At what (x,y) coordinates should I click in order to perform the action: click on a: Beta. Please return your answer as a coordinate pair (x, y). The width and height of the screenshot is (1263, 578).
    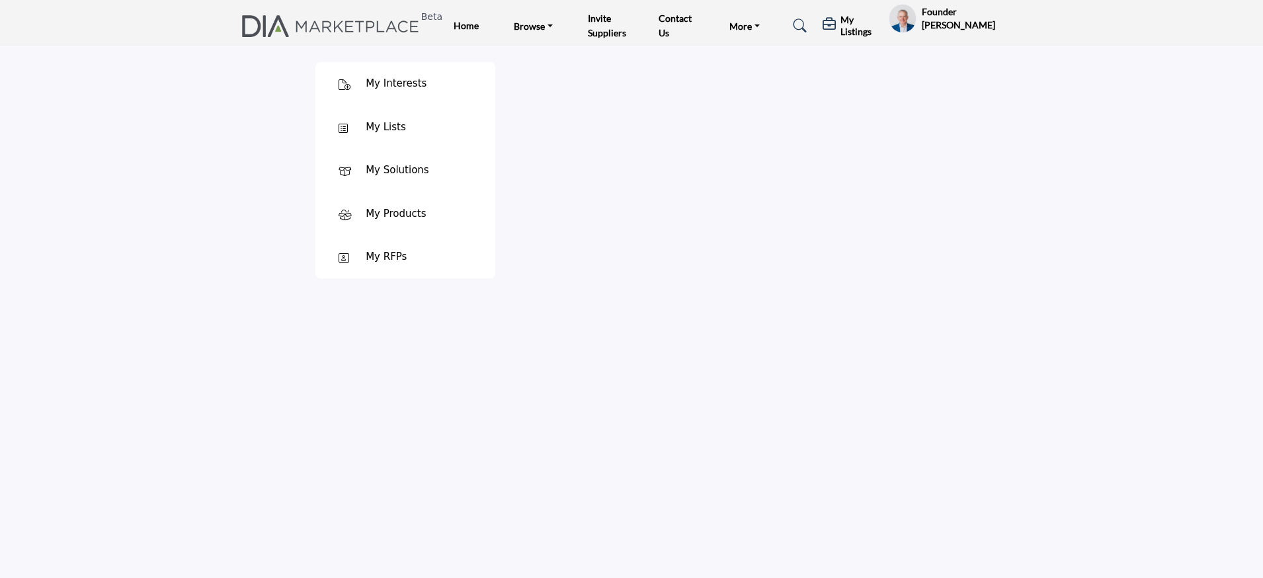
    Looking at the image, I should click on (334, 26).